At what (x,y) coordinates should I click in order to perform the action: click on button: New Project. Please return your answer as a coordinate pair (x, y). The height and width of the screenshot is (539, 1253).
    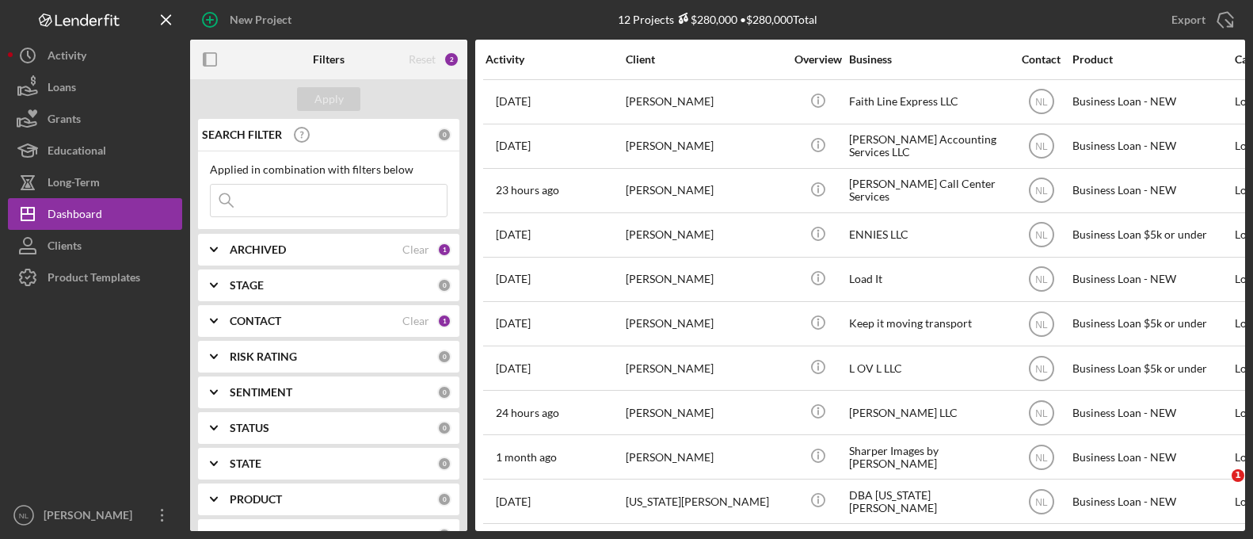
    Looking at the image, I should click on (249, 20).